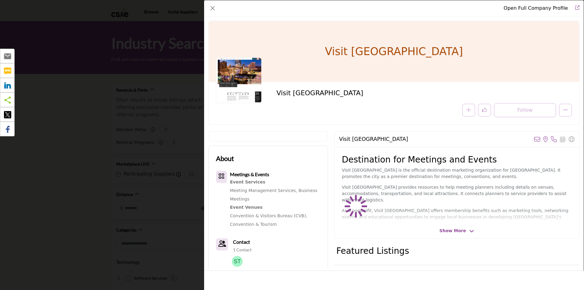 The width and height of the screenshot is (584, 290). I want to click on button: Follow, so click(525, 110).